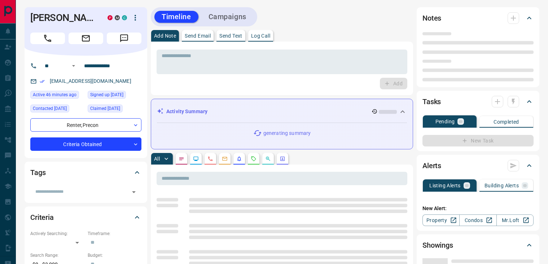  What do you see at coordinates (225, 158) in the screenshot?
I see `svg: Emails` at bounding box center [225, 158].